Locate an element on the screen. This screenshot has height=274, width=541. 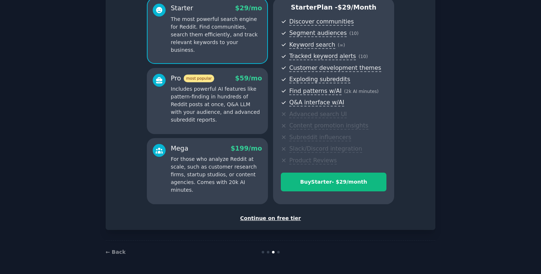
span: Find patterns w/AI is located at coordinates (315, 91).